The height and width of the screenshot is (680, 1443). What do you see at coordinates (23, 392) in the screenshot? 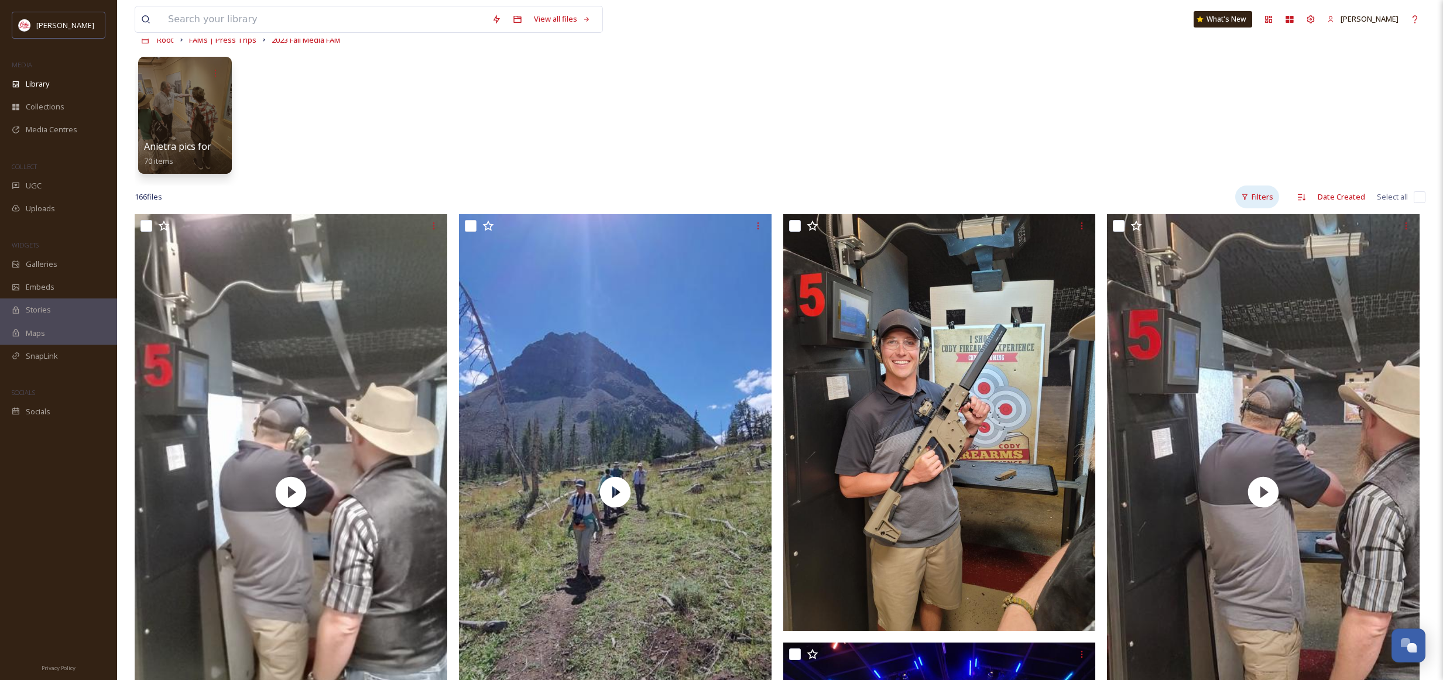
I see `span: SOCIALS` at bounding box center [23, 392].